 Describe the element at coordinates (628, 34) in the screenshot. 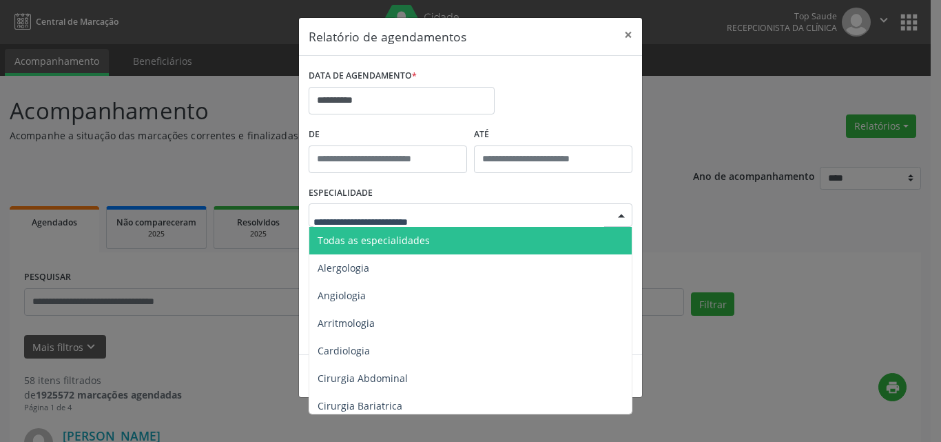

I see `button: Close` at that location.